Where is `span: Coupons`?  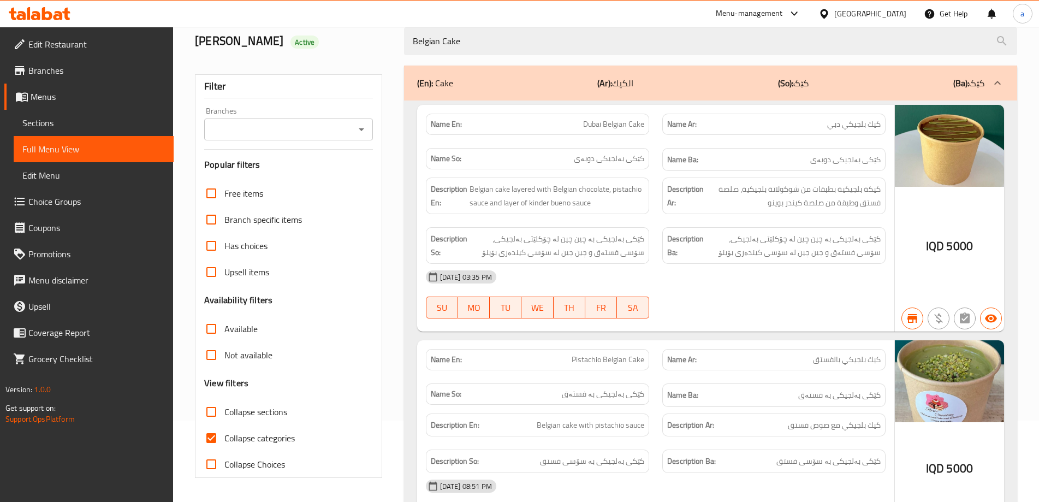
span: Coupons is located at coordinates (97, 228).